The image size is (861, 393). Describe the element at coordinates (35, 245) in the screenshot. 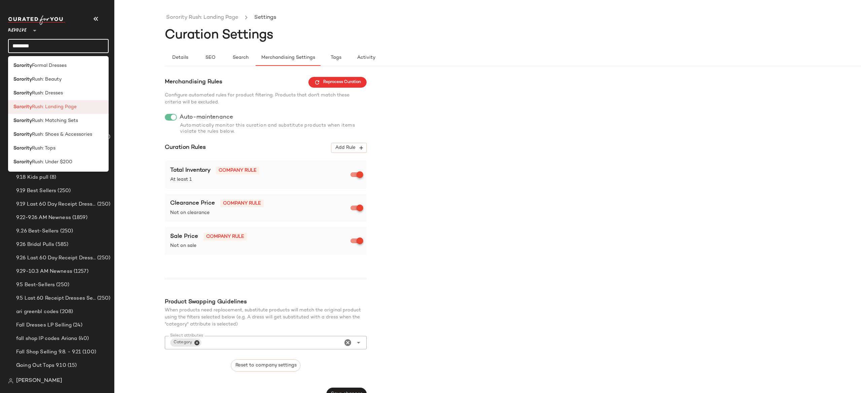

I see `span: 9.26 Bridal Pulls` at that location.